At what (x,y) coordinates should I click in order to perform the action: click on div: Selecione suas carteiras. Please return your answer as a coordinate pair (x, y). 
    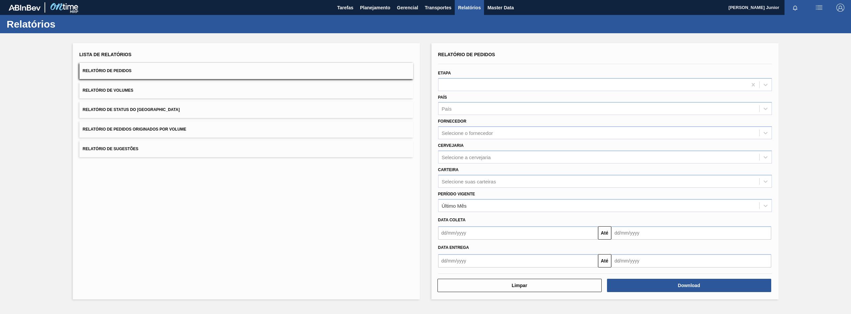
    Looking at the image, I should click on (469, 181).